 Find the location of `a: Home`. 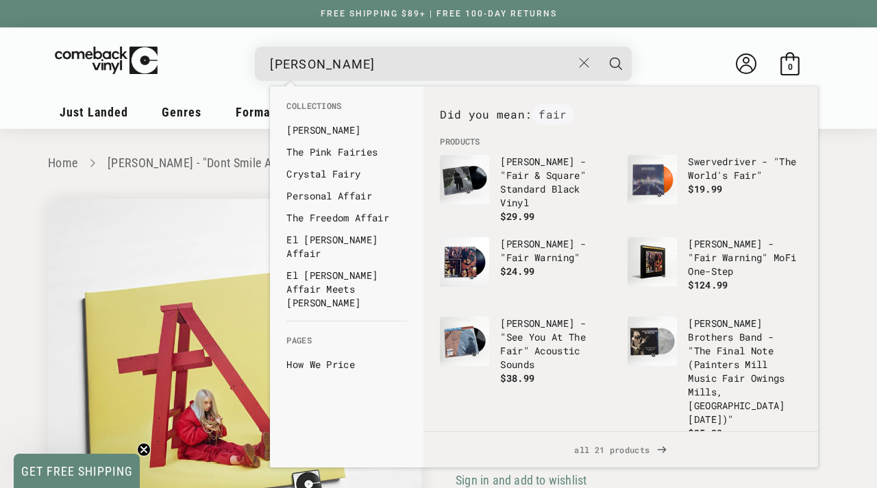

a: Home is located at coordinates (62, 162).